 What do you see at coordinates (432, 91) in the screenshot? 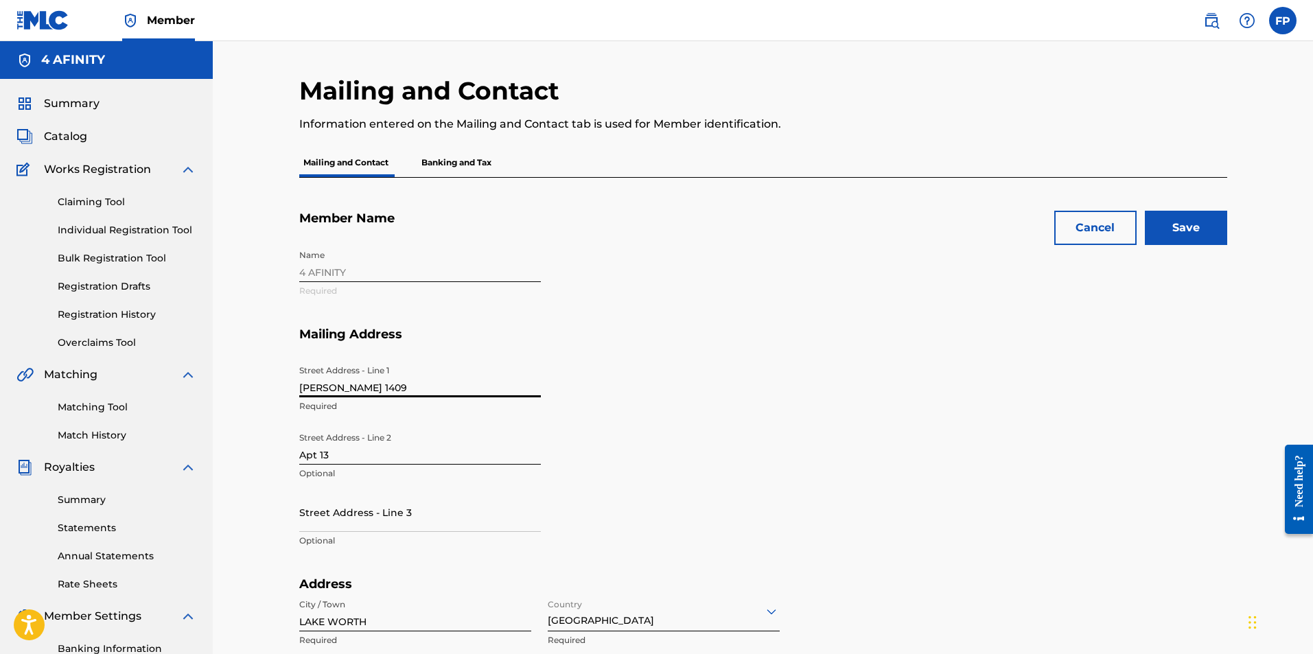
I see `h2: Mailing and Contact` at bounding box center [432, 91].